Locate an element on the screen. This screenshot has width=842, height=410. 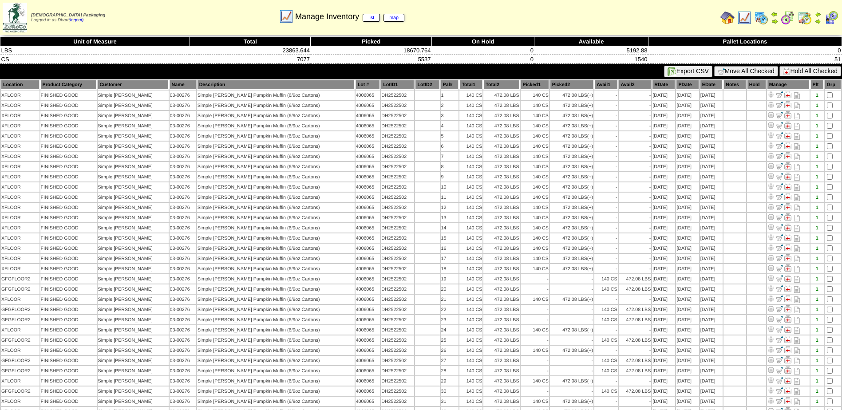
td: CS is located at coordinates (95, 59).